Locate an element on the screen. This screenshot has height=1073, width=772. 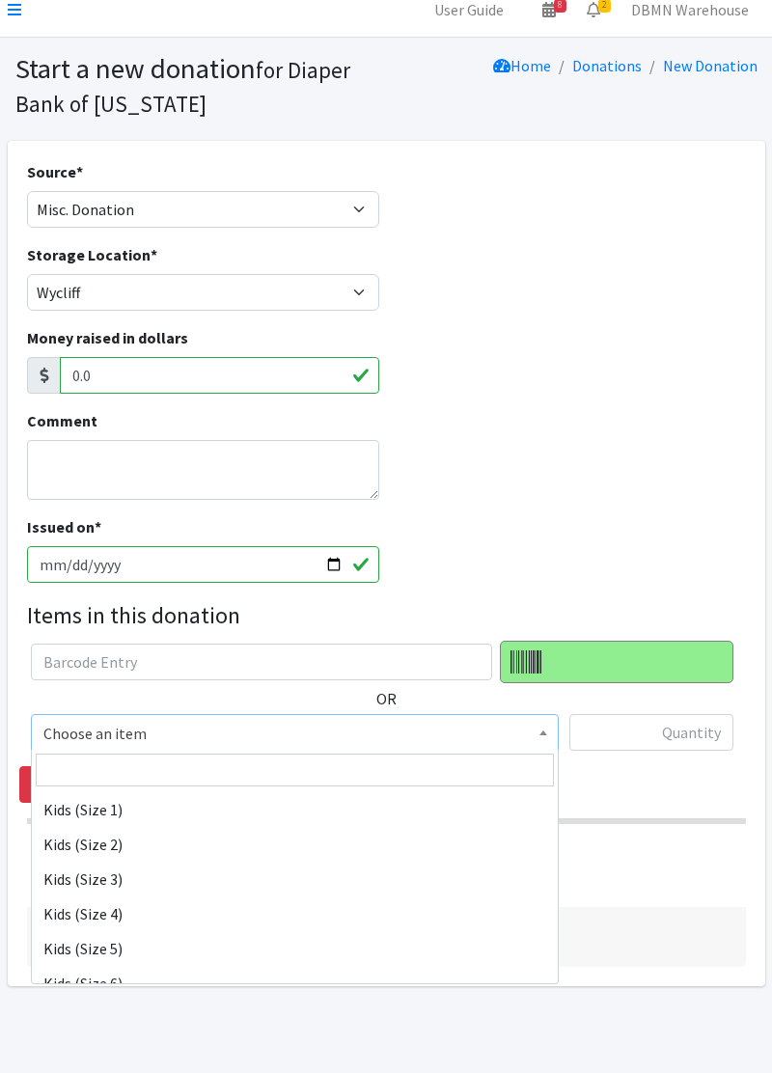
label: Issued on is located at coordinates (64, 527).